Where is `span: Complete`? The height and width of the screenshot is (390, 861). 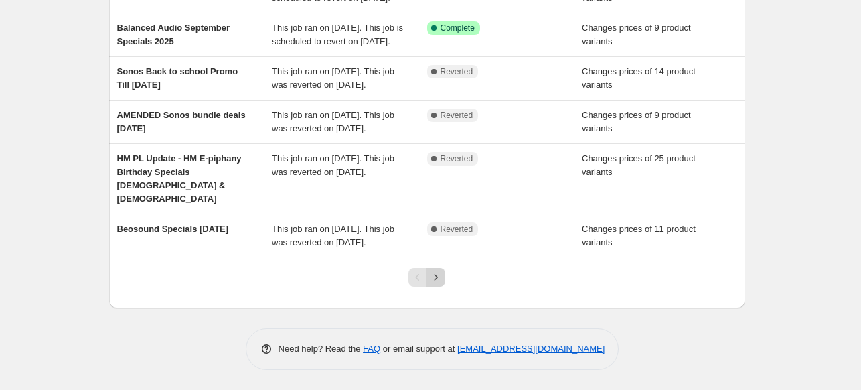 span: Complete is located at coordinates (457, 28).